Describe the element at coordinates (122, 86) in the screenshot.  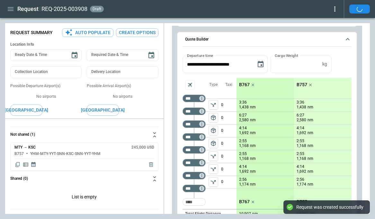
I see `p: Possible Arrival Airport(s)` at that location.